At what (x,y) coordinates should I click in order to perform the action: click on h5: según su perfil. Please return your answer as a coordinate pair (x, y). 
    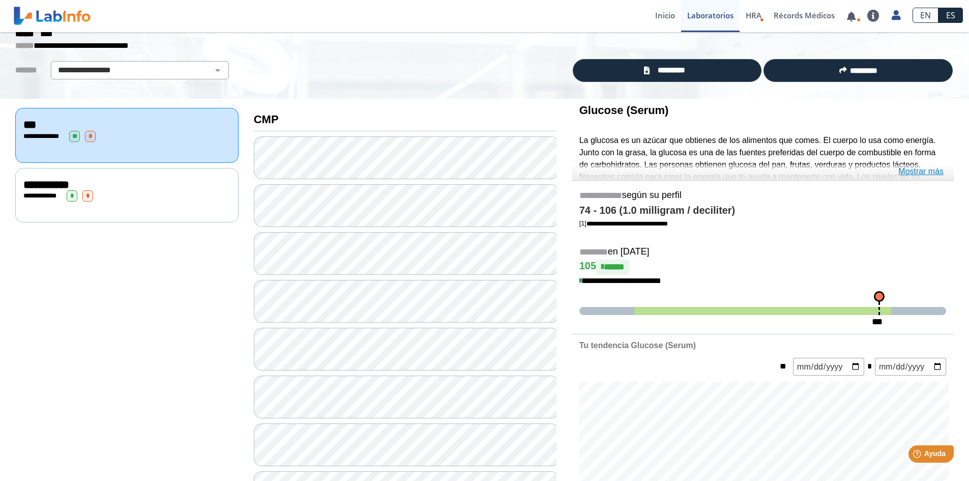
    Looking at the image, I should click on (762, 195).